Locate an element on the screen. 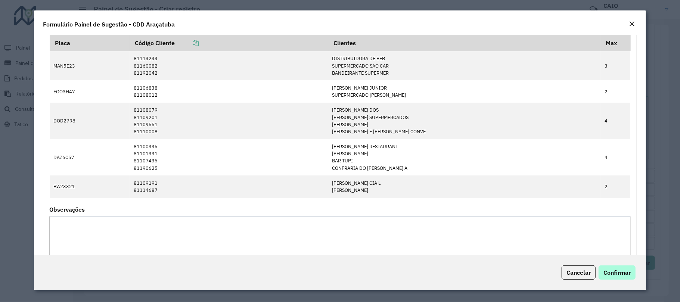 The width and height of the screenshot is (680, 302). td: 81106838 81108012 is located at coordinates (229, 91).